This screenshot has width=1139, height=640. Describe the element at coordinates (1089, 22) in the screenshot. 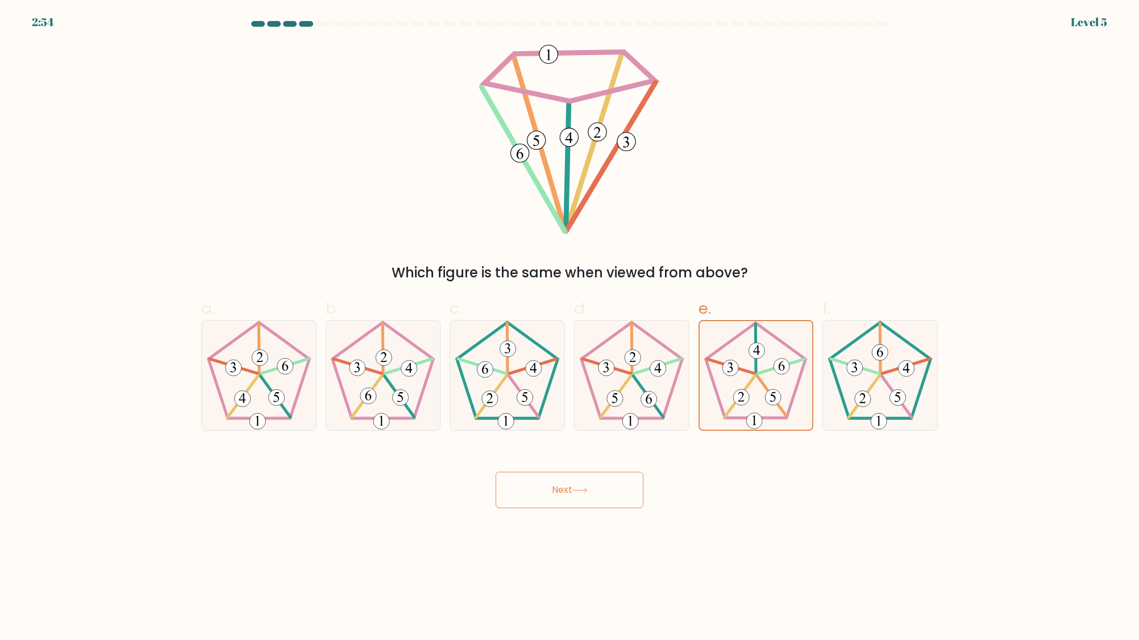

I see `div: Level 5` at that location.